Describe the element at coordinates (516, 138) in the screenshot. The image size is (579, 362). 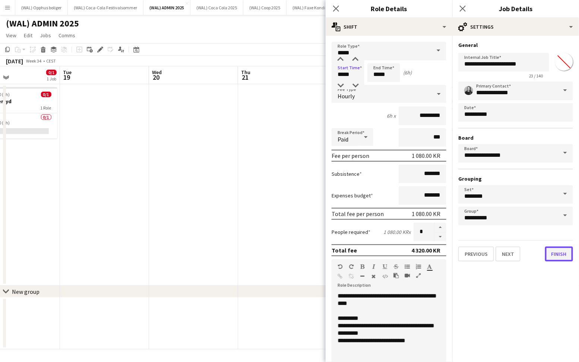
I see `h3: Board` at that location.